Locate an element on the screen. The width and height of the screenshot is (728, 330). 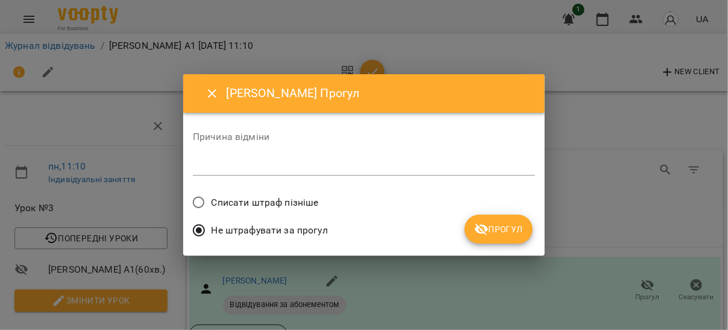
button: Прогул is located at coordinates (498, 229).